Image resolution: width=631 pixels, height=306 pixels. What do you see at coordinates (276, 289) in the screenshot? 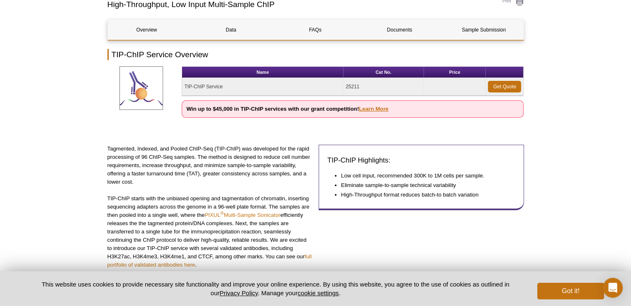
I see `p: This website uses cookies to provide necessary site functionality and improve your online experie...` at bounding box center [276, 289].